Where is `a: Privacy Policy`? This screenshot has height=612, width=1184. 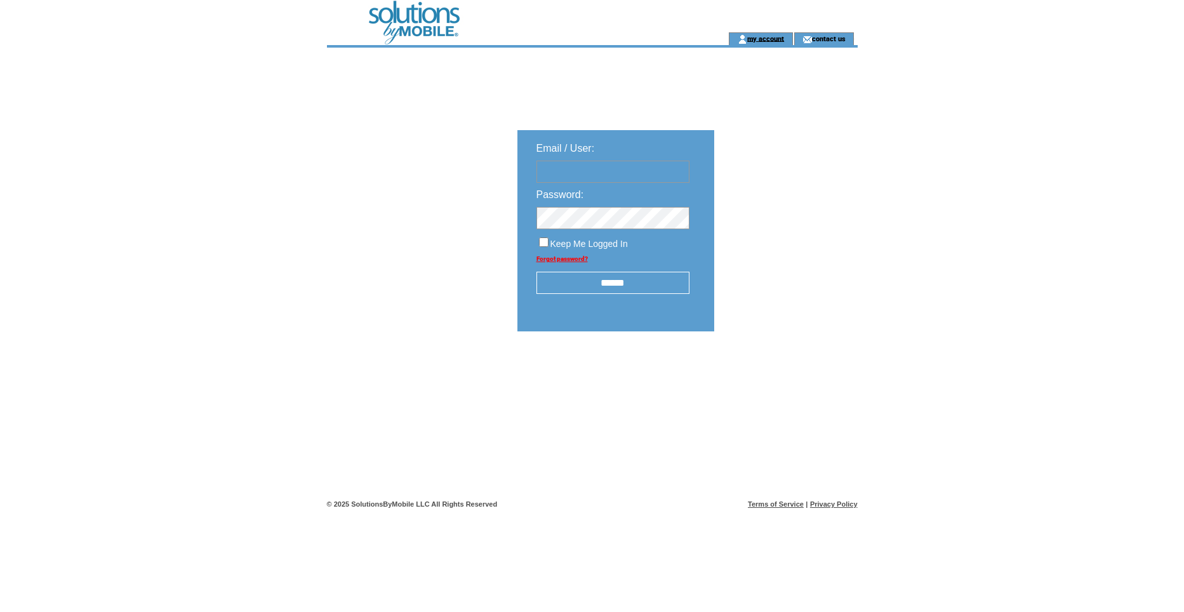
a: Privacy Policy is located at coordinates (834, 504).